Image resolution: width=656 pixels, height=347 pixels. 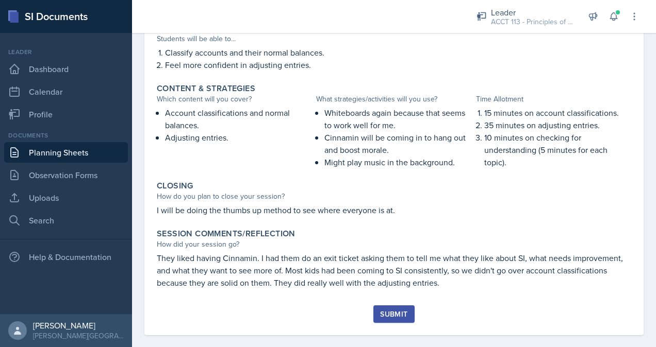 I want to click on p: 15 minutes on account classifications., so click(x=557, y=113).